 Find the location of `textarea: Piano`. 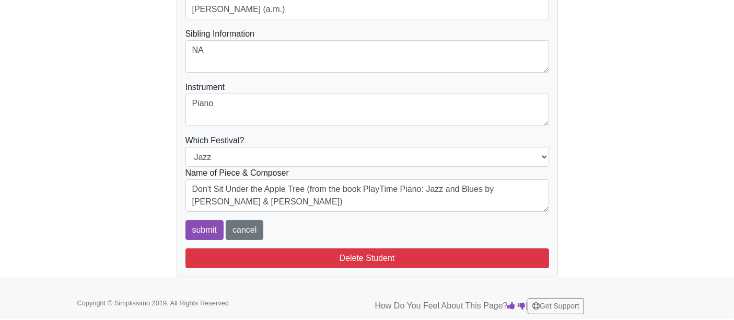

textarea: Piano is located at coordinates (367, 110).